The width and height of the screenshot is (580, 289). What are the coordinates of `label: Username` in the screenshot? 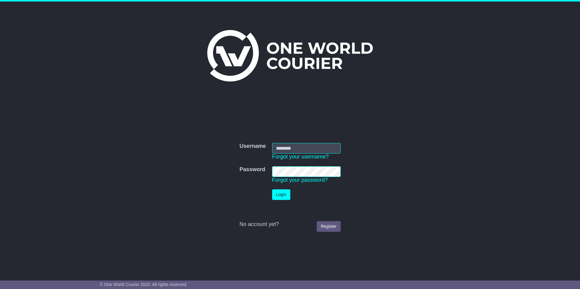 It's located at (252, 146).